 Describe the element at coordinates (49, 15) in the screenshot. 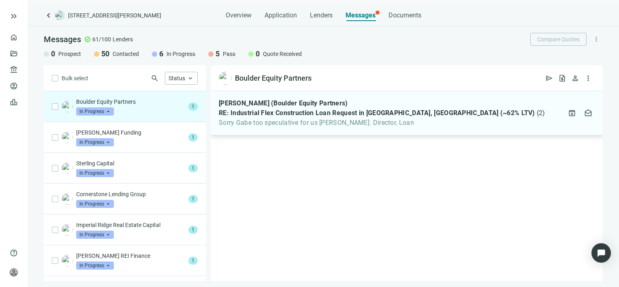

I see `span: keyboard_arrow_left` at that location.